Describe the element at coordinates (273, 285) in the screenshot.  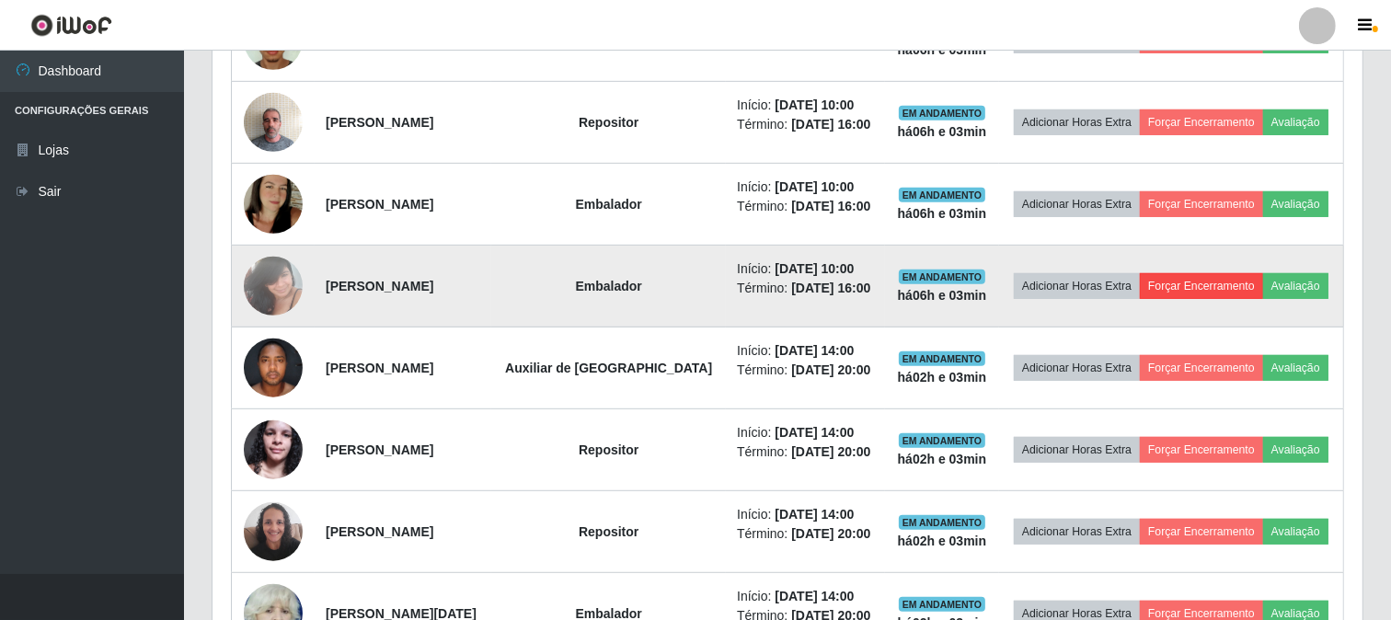
I see `img: 1706050148347.jpeg` at that location.